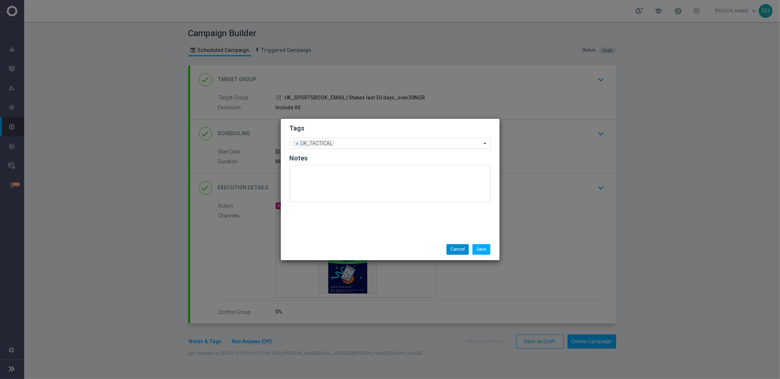 The height and width of the screenshot is (379, 780). What do you see at coordinates (317, 143) in the screenshot?
I see `span: UK_TACTICAL` at bounding box center [317, 143].